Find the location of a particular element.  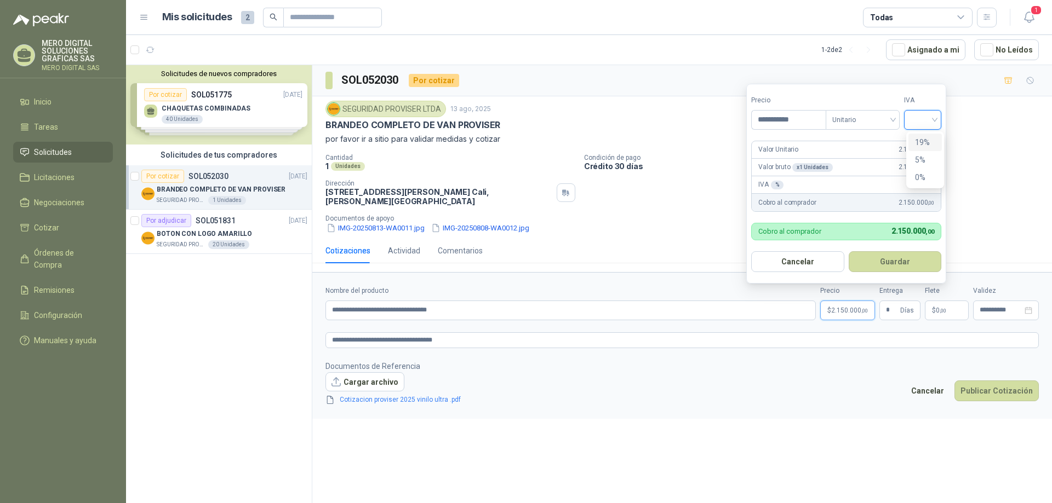

div: 19% is located at coordinates (925, 142).